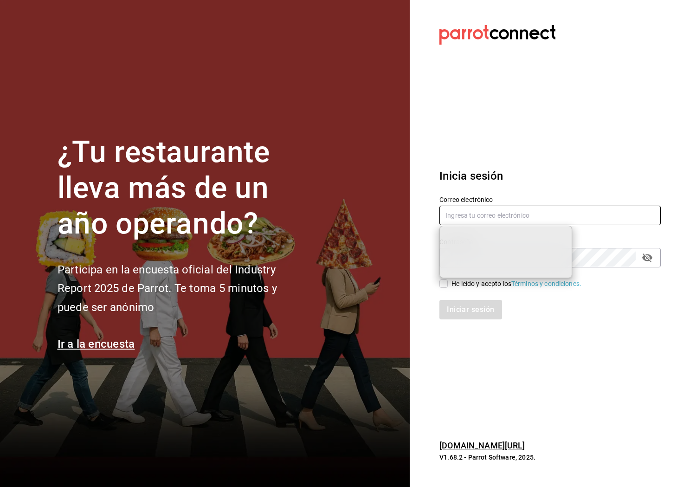  I want to click on h2: Participa en la encuesta oficial del Industry Report 2025 de Parrot. Te toma 5 minutos y puede se..., so click(183, 289).